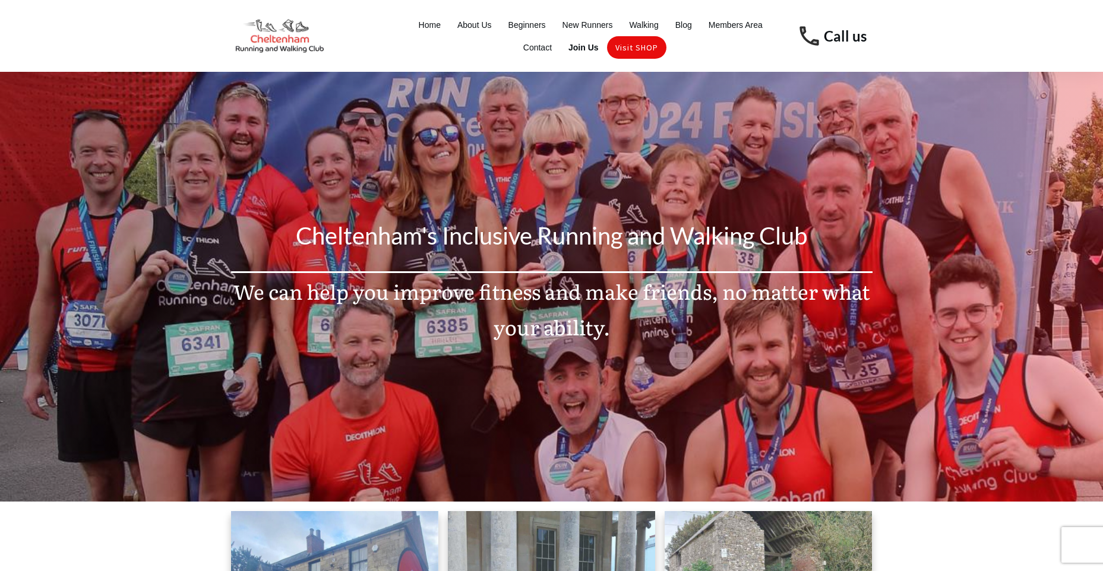 Image resolution: width=1103 pixels, height=571 pixels. What do you see at coordinates (587, 25) in the screenshot?
I see `span: New Runners` at bounding box center [587, 25].